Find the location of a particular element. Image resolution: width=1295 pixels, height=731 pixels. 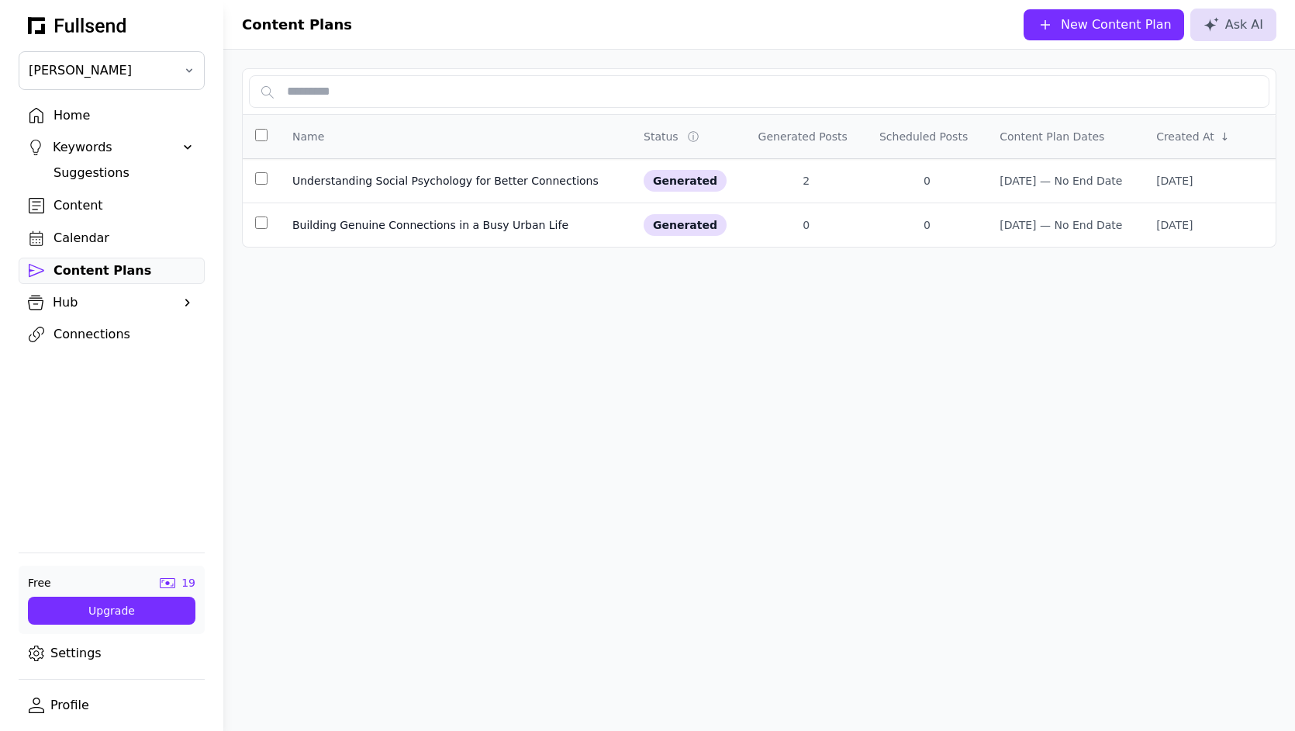

div: Content Plan Dates is located at coordinates (1052, 136).